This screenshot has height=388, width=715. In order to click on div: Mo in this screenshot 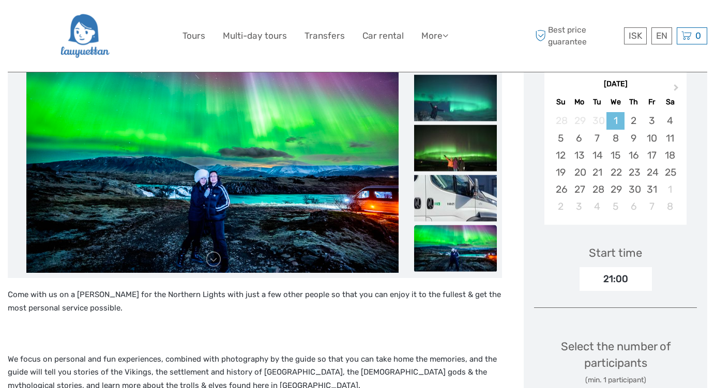, I will do `click(579, 102)`.